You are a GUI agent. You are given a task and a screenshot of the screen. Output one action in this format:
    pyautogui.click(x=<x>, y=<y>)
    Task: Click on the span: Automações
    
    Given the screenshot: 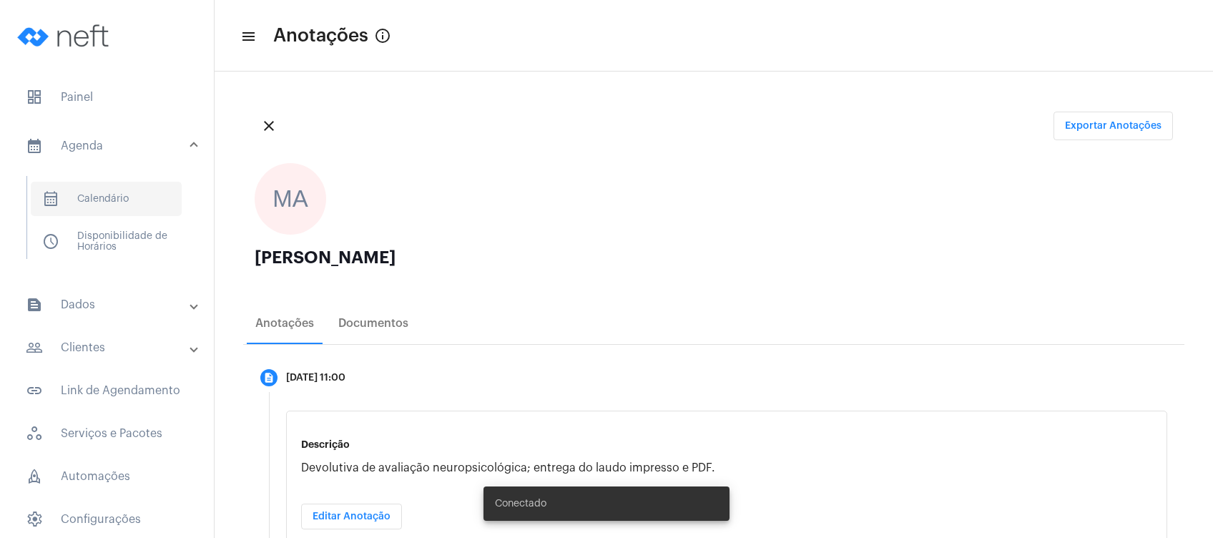 What is the action you would take?
    pyautogui.click(x=107, y=476)
    